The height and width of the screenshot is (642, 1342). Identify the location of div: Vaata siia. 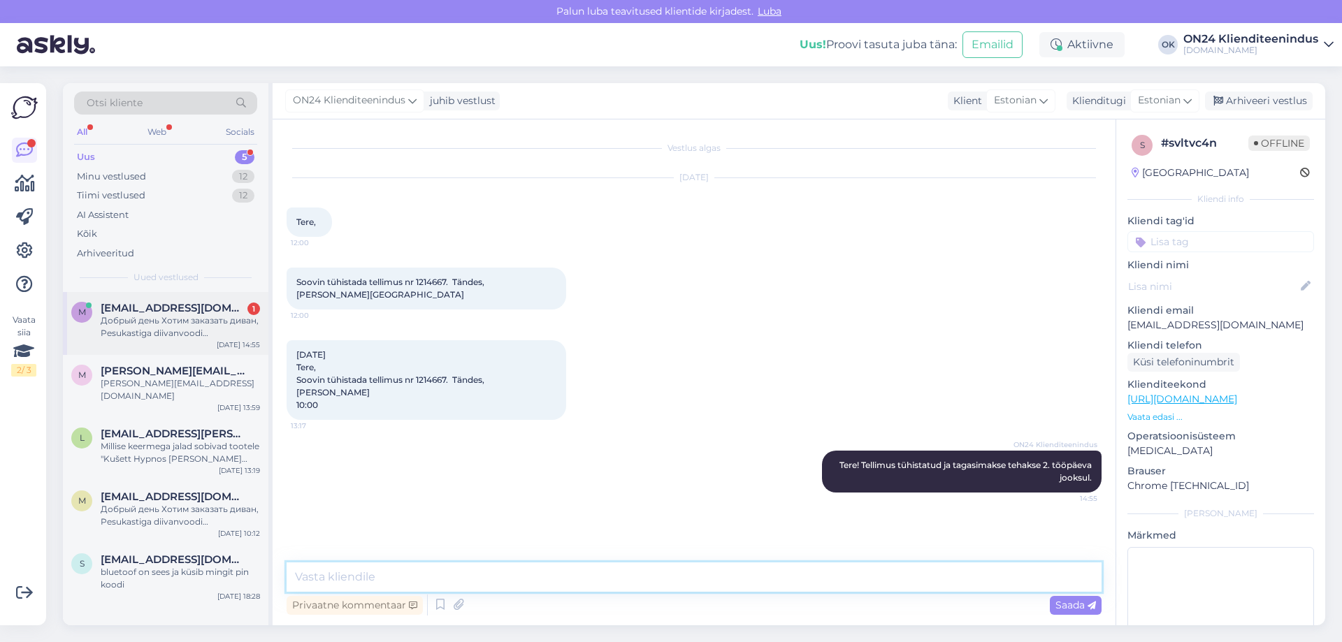
(24, 345).